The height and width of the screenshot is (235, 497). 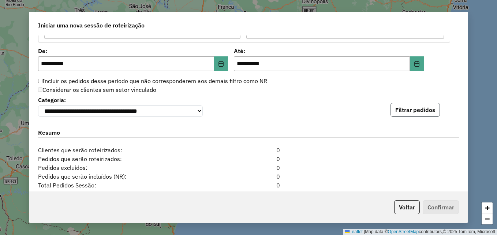 What do you see at coordinates (407, 207) in the screenshot?
I see `button: Voltar` at bounding box center [407, 207].